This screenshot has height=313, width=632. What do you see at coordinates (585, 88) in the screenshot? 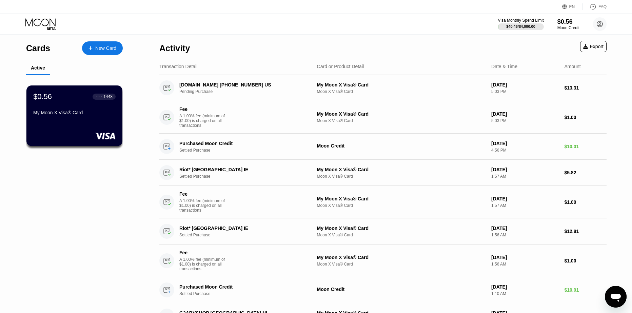
I see `div: $13.31` at bounding box center [585, 88].